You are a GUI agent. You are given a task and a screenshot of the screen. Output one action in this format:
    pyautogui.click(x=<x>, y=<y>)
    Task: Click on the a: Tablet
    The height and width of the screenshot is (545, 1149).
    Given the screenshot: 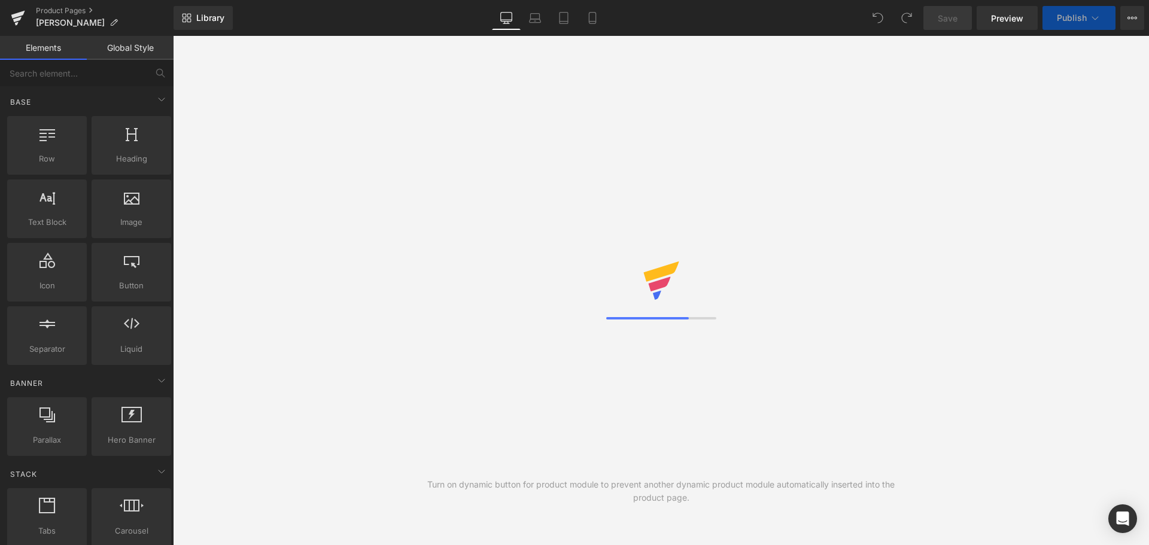 What is the action you would take?
    pyautogui.click(x=564, y=18)
    